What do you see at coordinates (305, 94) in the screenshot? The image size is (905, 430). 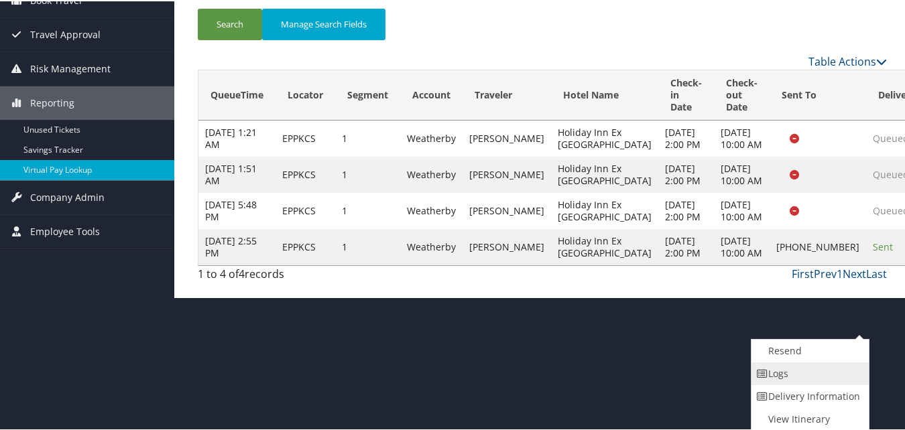 I see `th: Locator: activate to sort column ascending` at bounding box center [305, 94].